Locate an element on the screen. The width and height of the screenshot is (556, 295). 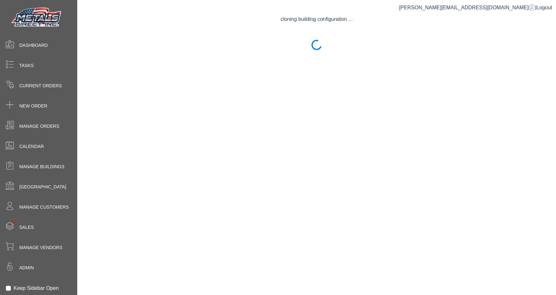
span: Manage Buildings is located at coordinates (42, 167).